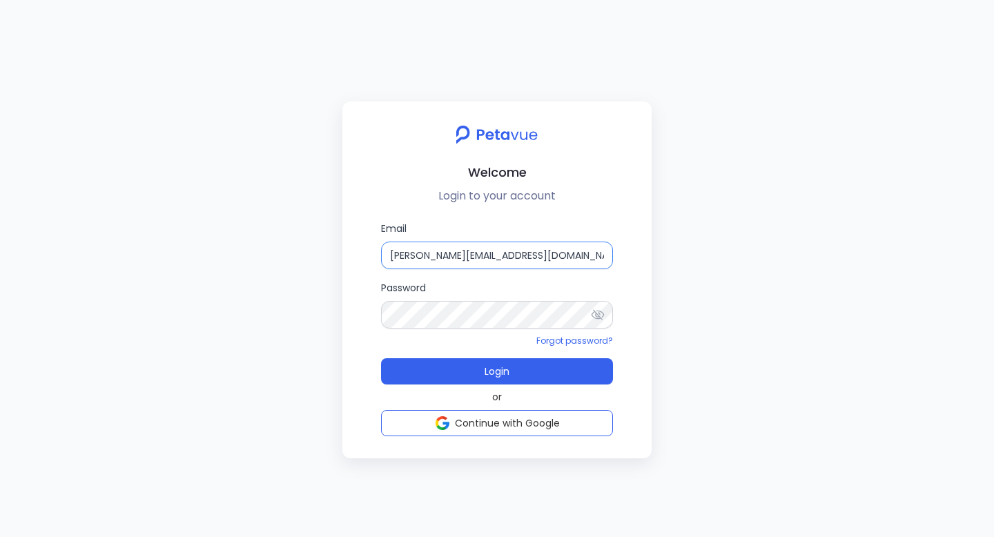  I want to click on input: Email, so click(497, 255).